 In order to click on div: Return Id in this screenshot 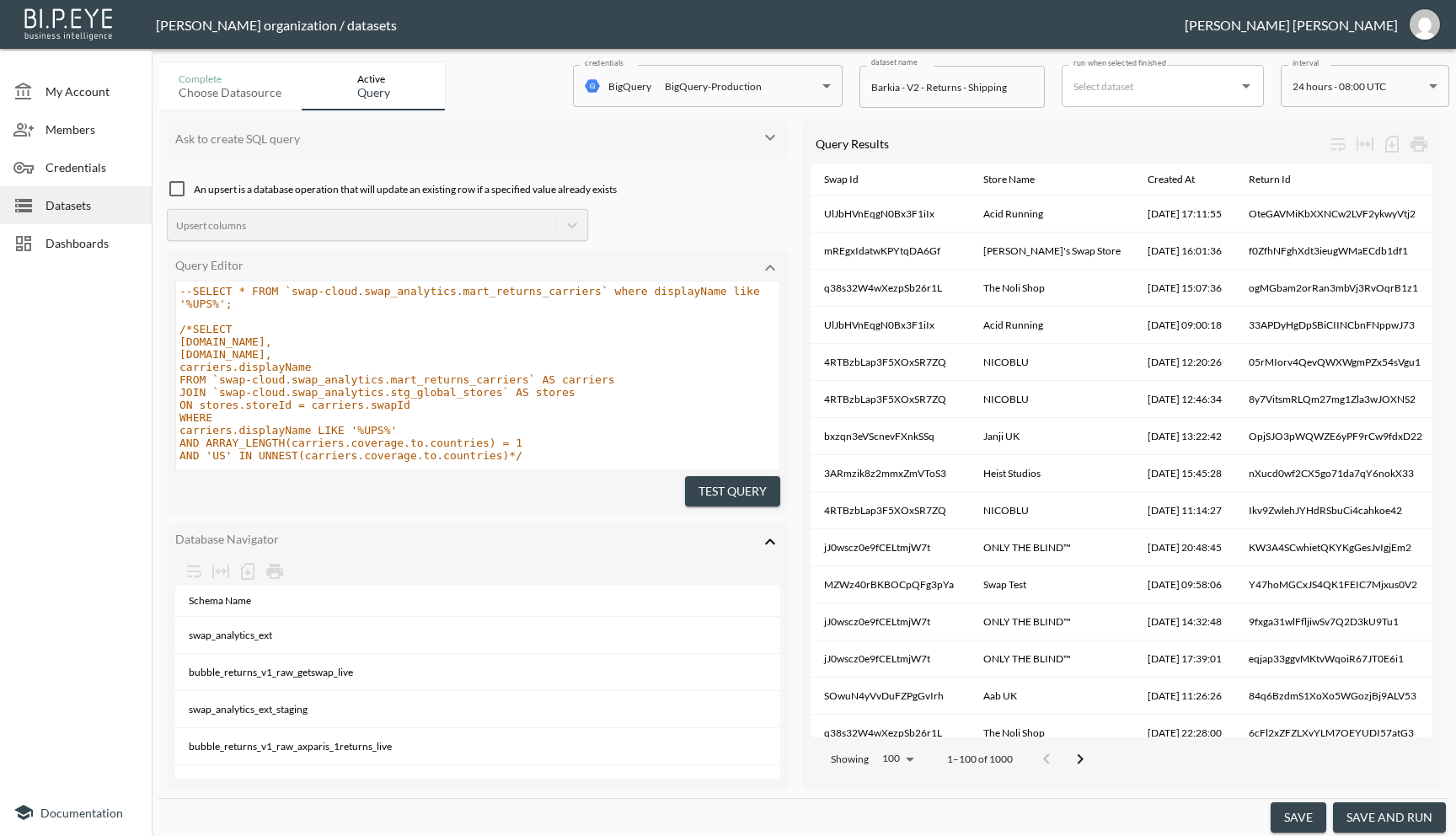, I will do `click(1270, 180)`.